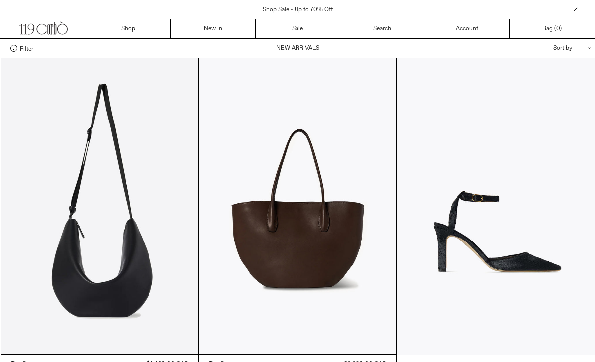 The image size is (595, 362). What do you see at coordinates (298, 10) in the screenshot?
I see `span: Shop Sale - Up to 70% Off` at bounding box center [298, 10].